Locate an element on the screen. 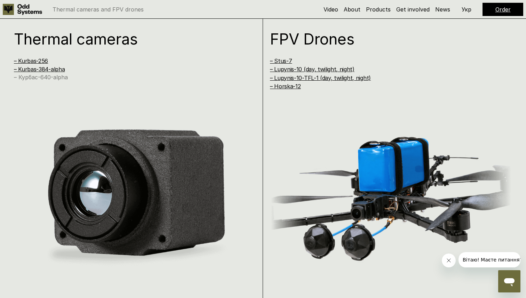 The image size is (526, 298). a: News is located at coordinates (443, 9).